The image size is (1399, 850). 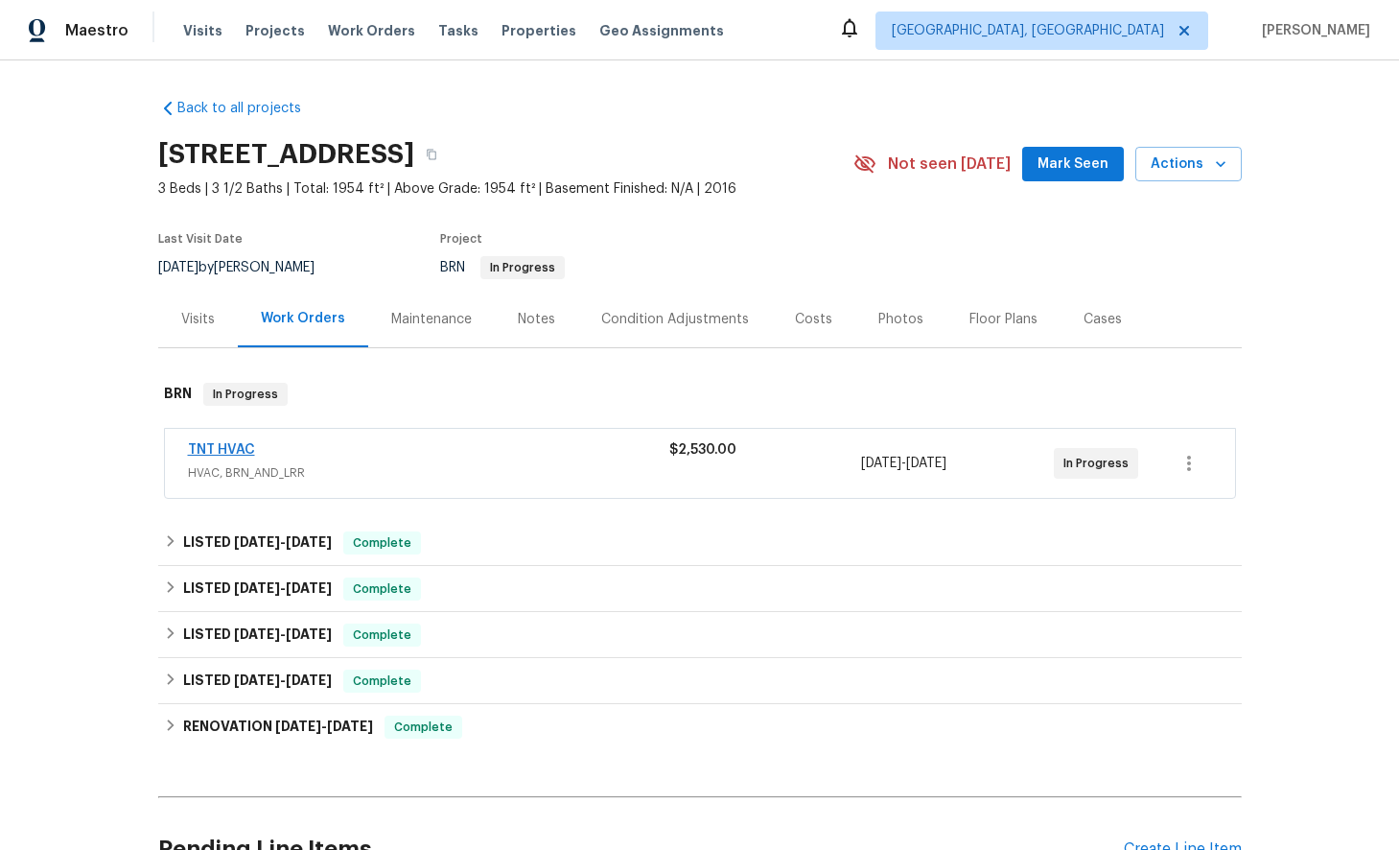 What do you see at coordinates (97, 31) in the screenshot?
I see `span: Maestro` at bounding box center [97, 31].